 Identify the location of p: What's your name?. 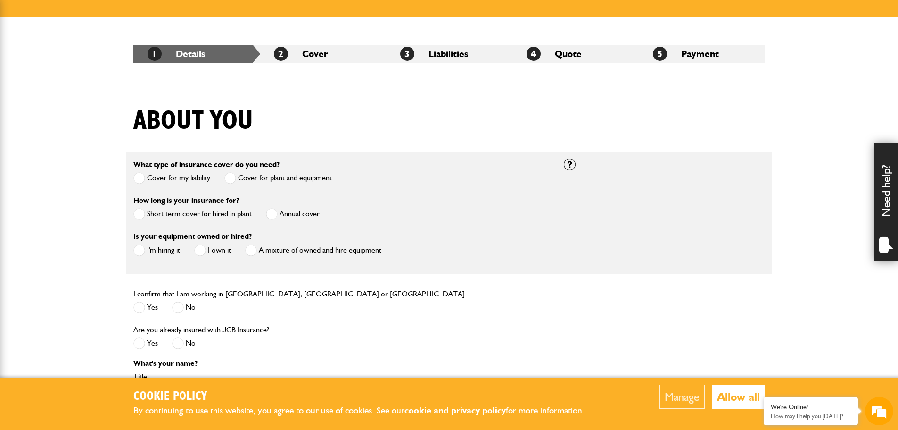
(341, 363).